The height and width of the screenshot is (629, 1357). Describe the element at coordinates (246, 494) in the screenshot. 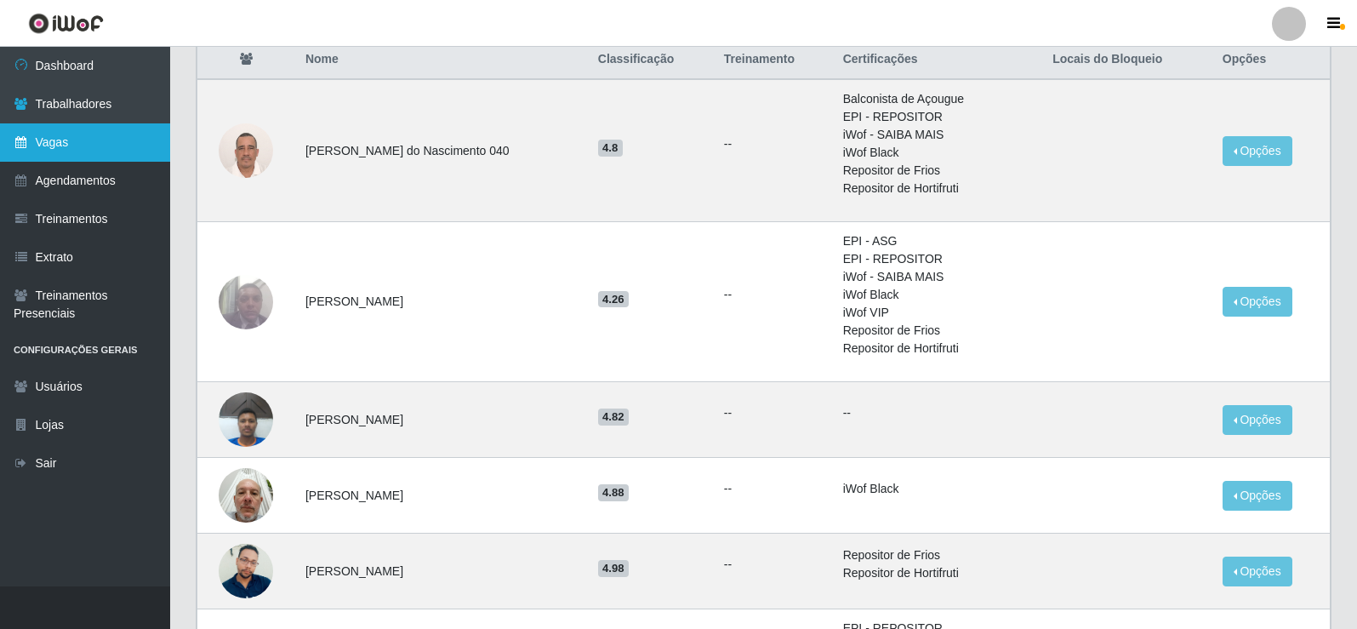

I see `img: 1742838850244.jpeg` at that location.